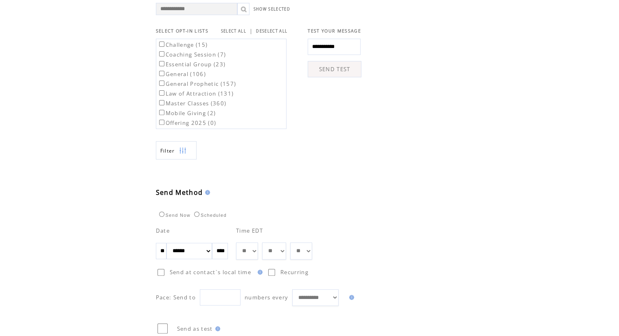 This screenshot has height=336, width=619. What do you see at coordinates (162, 93) in the screenshot?
I see `input: Law of Attraction (131)` at bounding box center [162, 93].